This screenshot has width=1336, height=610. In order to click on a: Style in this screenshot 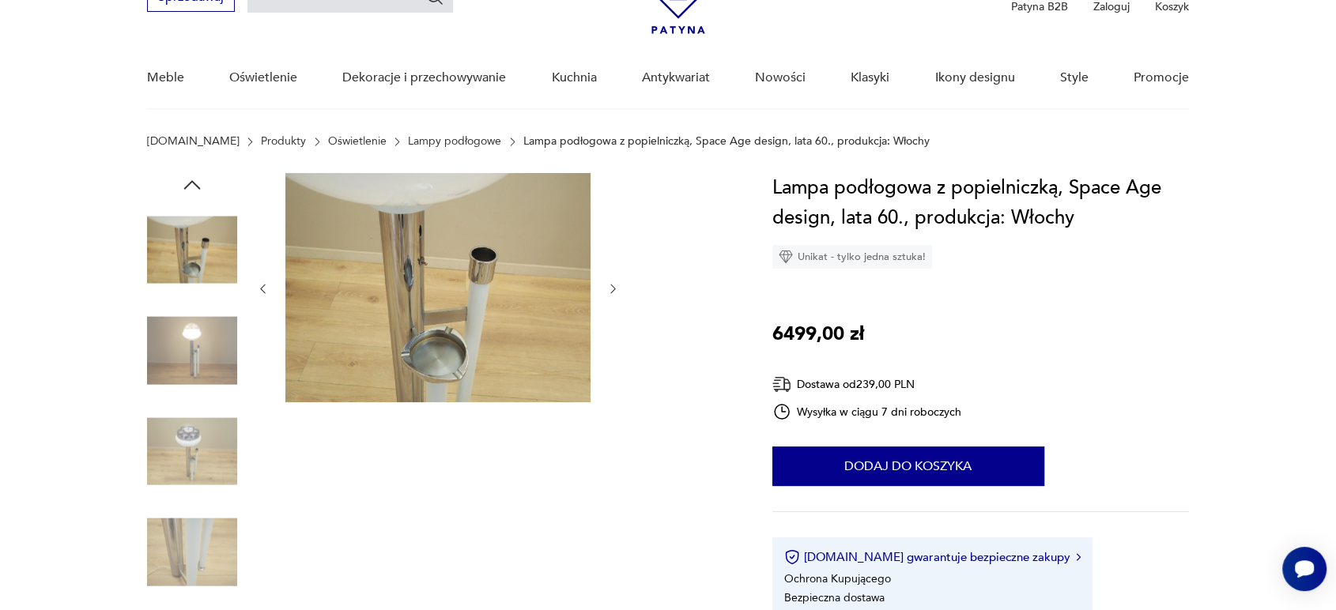, I will do `click(1075, 77)`.